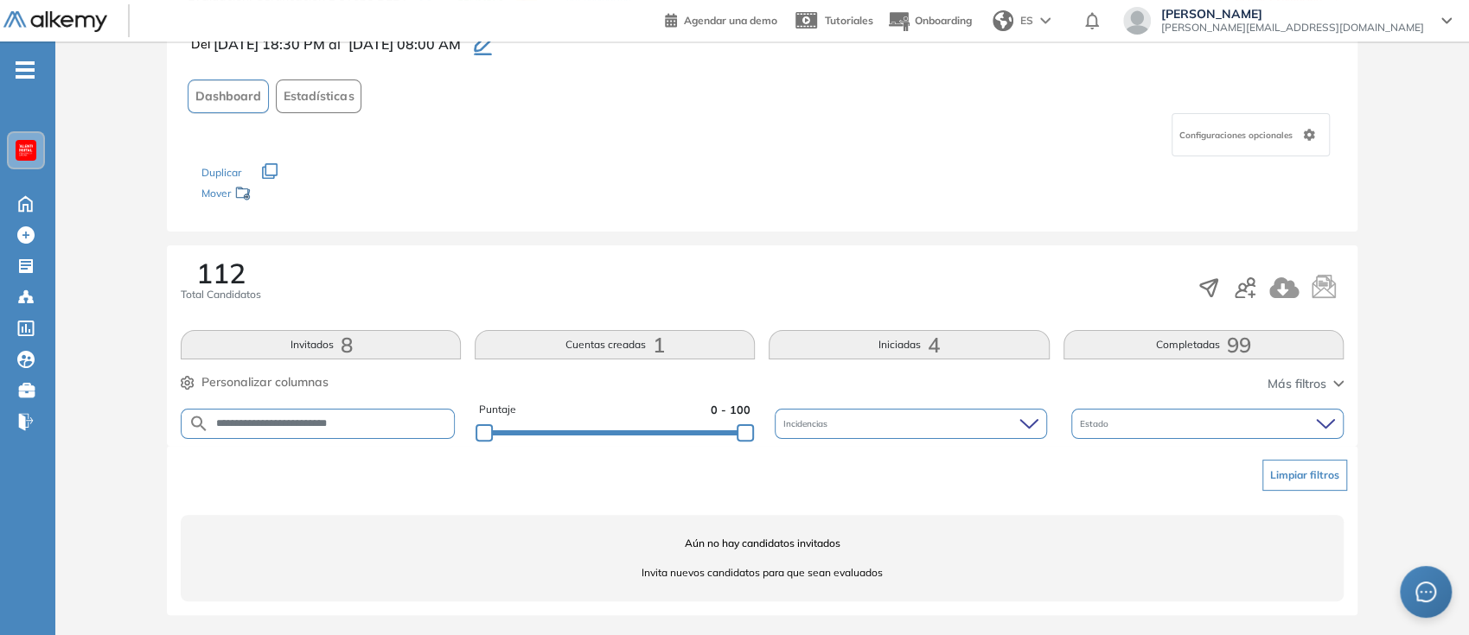 This screenshot has width=1469, height=635. Describe the element at coordinates (265, 382) in the screenshot. I see `span: Personalizar columnas` at that location.